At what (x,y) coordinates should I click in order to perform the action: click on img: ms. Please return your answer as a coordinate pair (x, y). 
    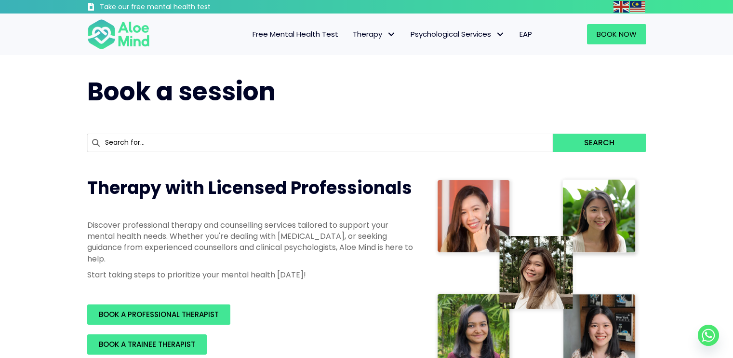
    Looking at the image, I should click on (638, 7).